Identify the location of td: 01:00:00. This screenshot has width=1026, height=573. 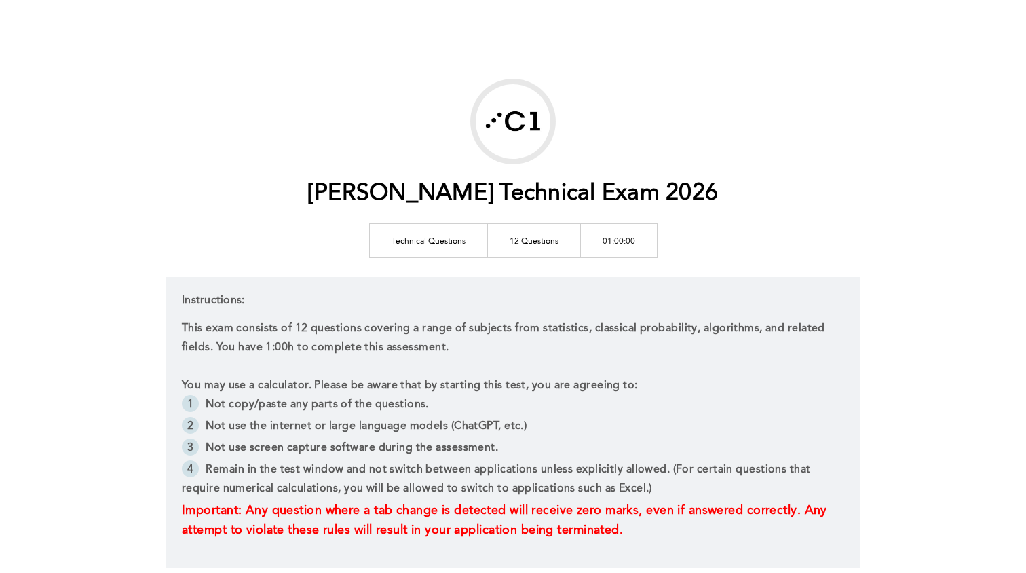
(618, 240).